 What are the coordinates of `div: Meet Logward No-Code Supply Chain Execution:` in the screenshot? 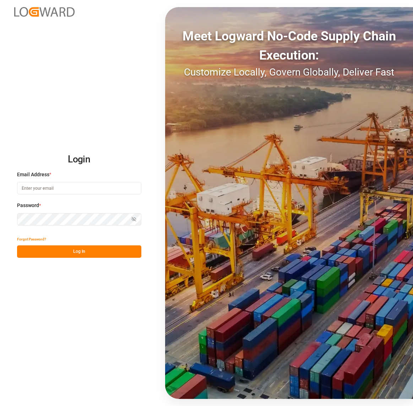 It's located at (289, 46).